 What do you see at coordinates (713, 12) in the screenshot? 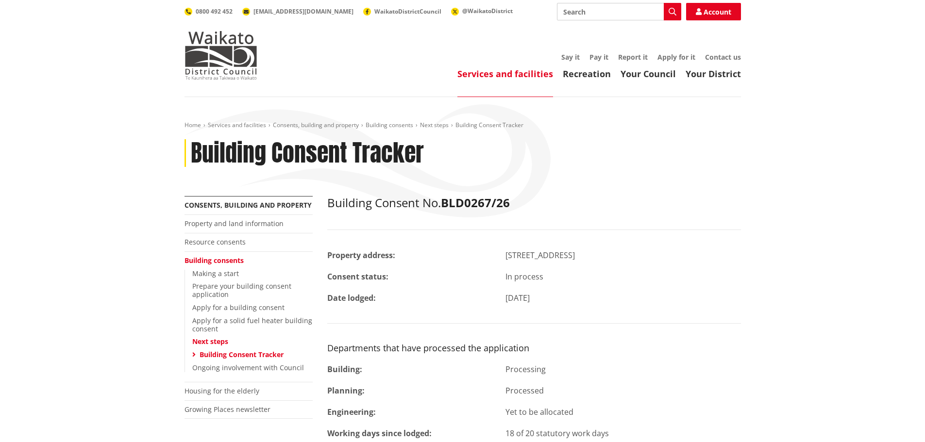
I see `a: Account` at bounding box center [713, 12].